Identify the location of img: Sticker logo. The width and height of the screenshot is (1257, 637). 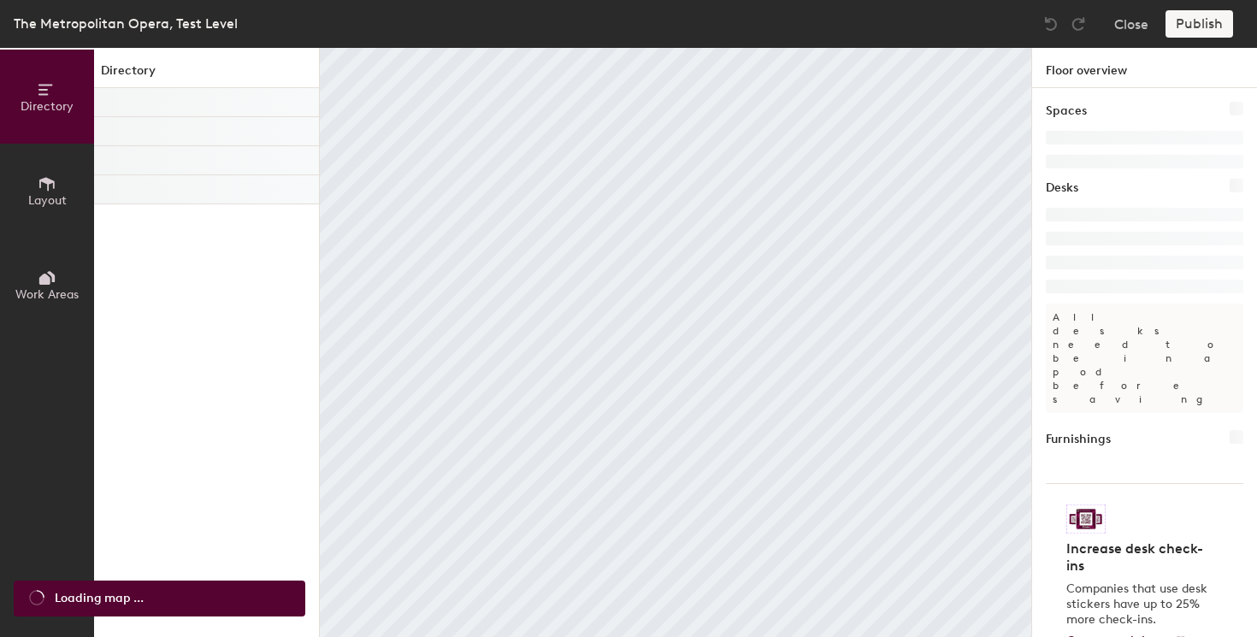
(1086, 519).